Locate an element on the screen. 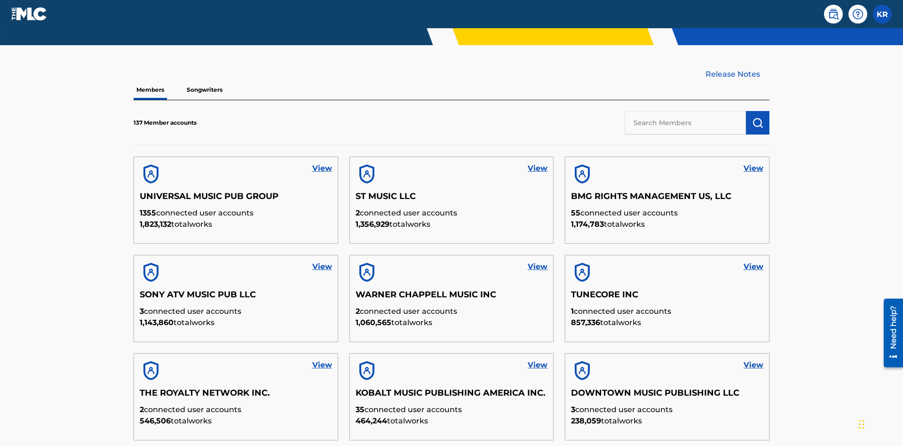  img: MLC Logo is located at coordinates (29, 14).